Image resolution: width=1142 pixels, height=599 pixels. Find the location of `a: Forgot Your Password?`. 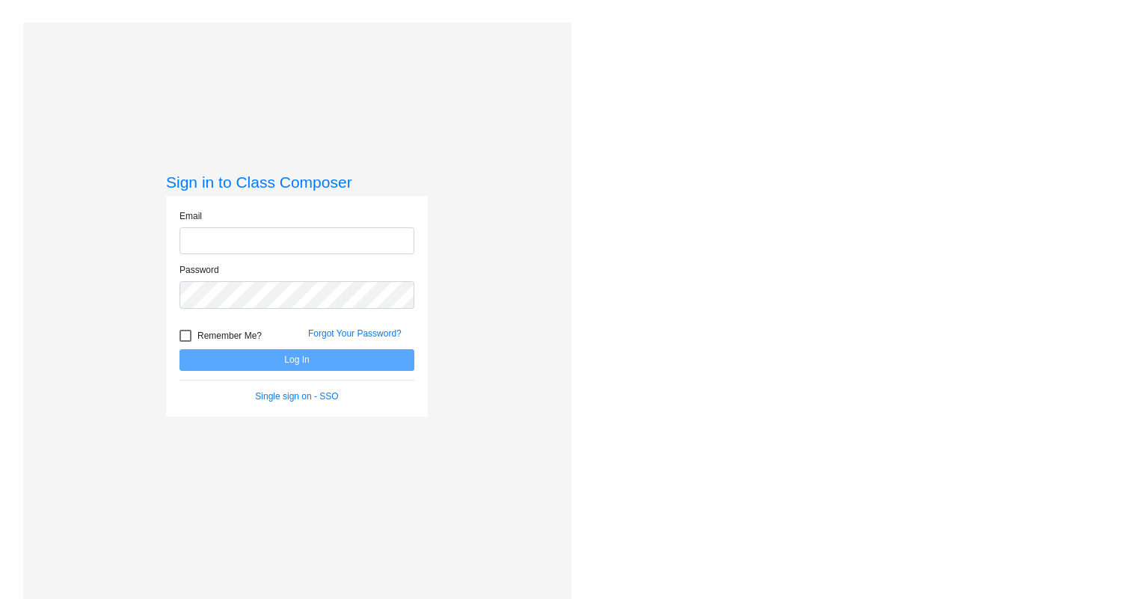

a: Forgot Your Password? is located at coordinates (355, 334).